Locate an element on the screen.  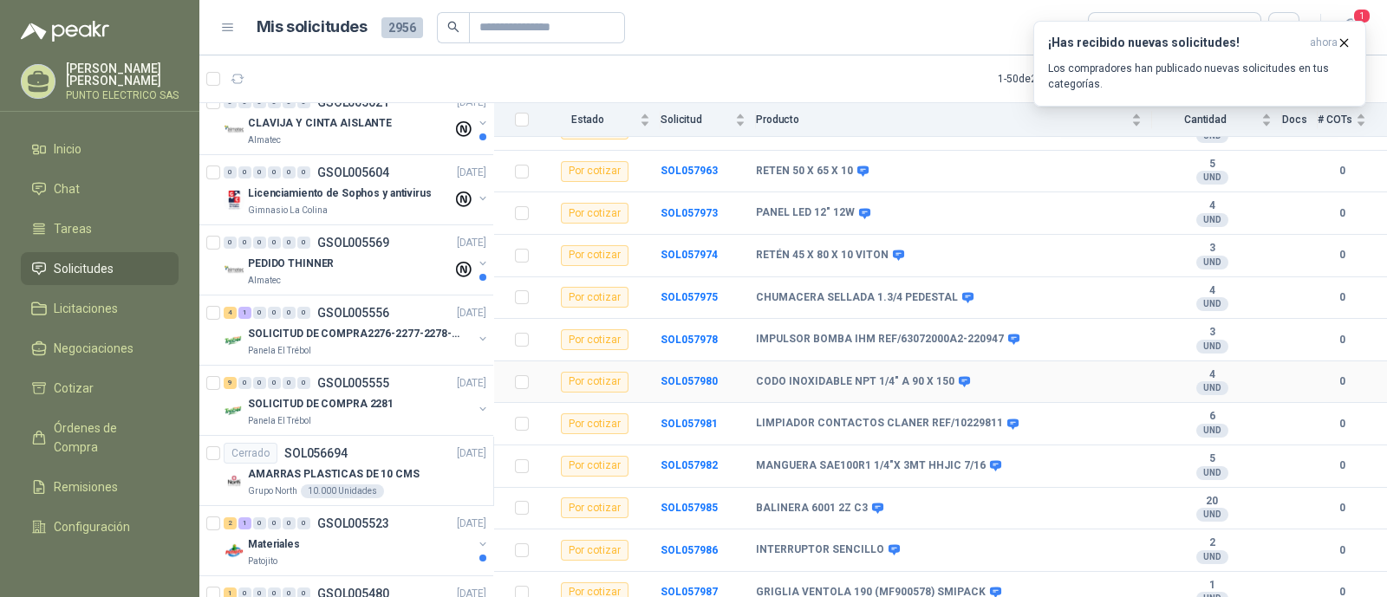
p: PEDIDO THINNER is located at coordinates (290, 264).